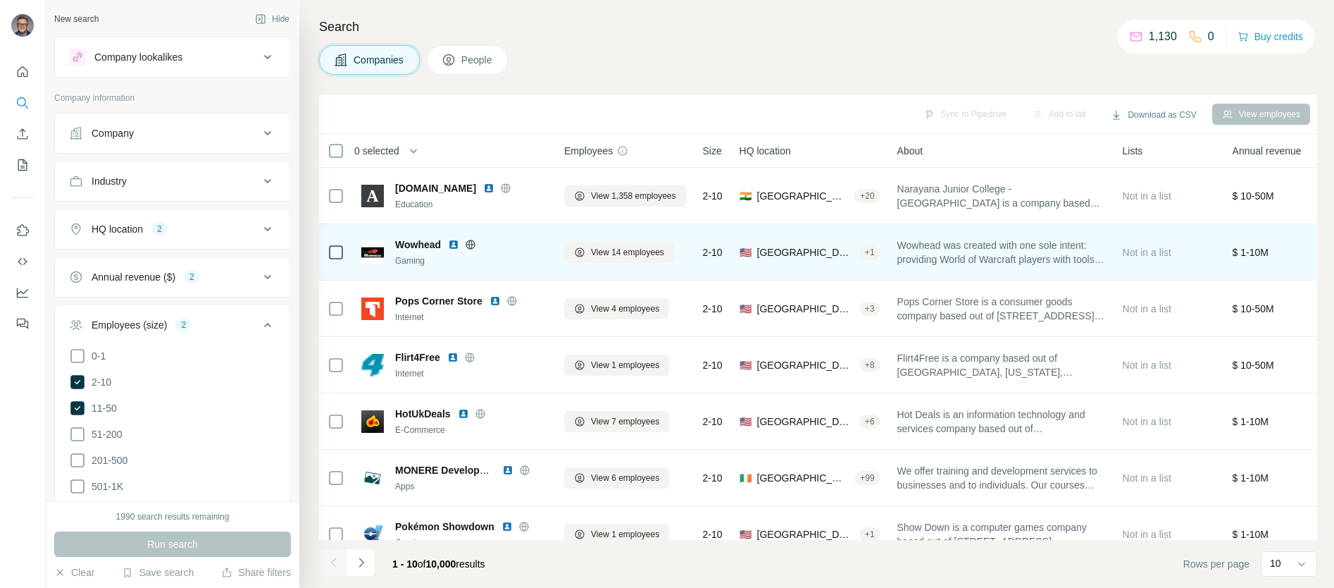 Image resolution: width=1334 pixels, height=588 pixels. I want to click on span: results, so click(439, 564).